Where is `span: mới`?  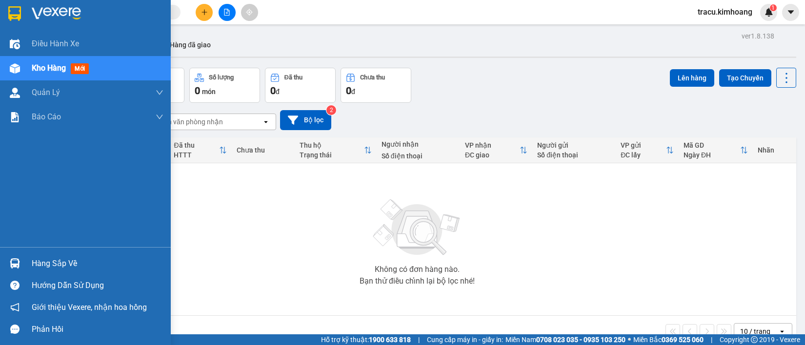 span: mới is located at coordinates (80, 69).